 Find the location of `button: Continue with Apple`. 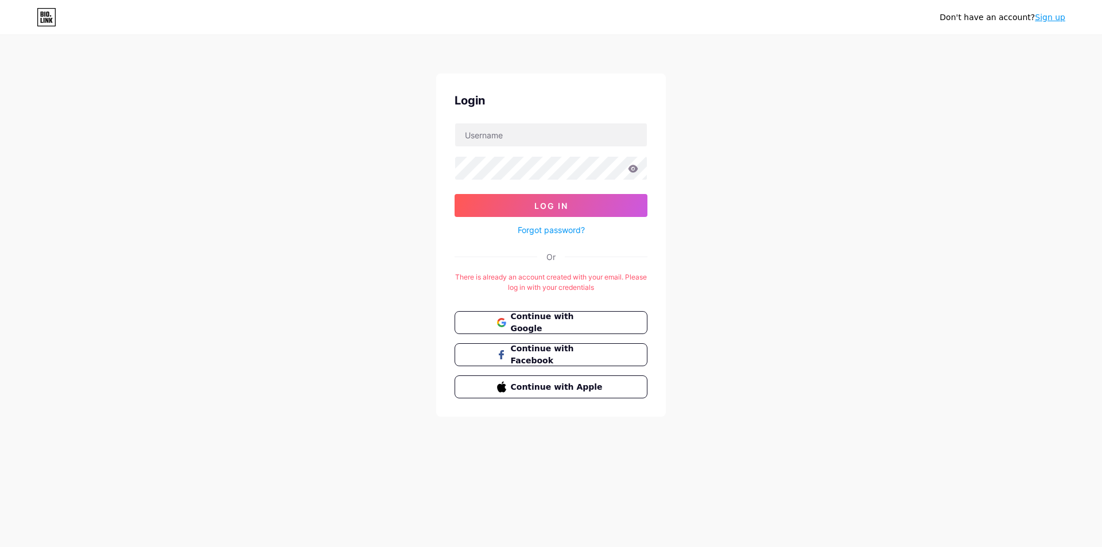

button: Continue with Apple is located at coordinates (551, 387).